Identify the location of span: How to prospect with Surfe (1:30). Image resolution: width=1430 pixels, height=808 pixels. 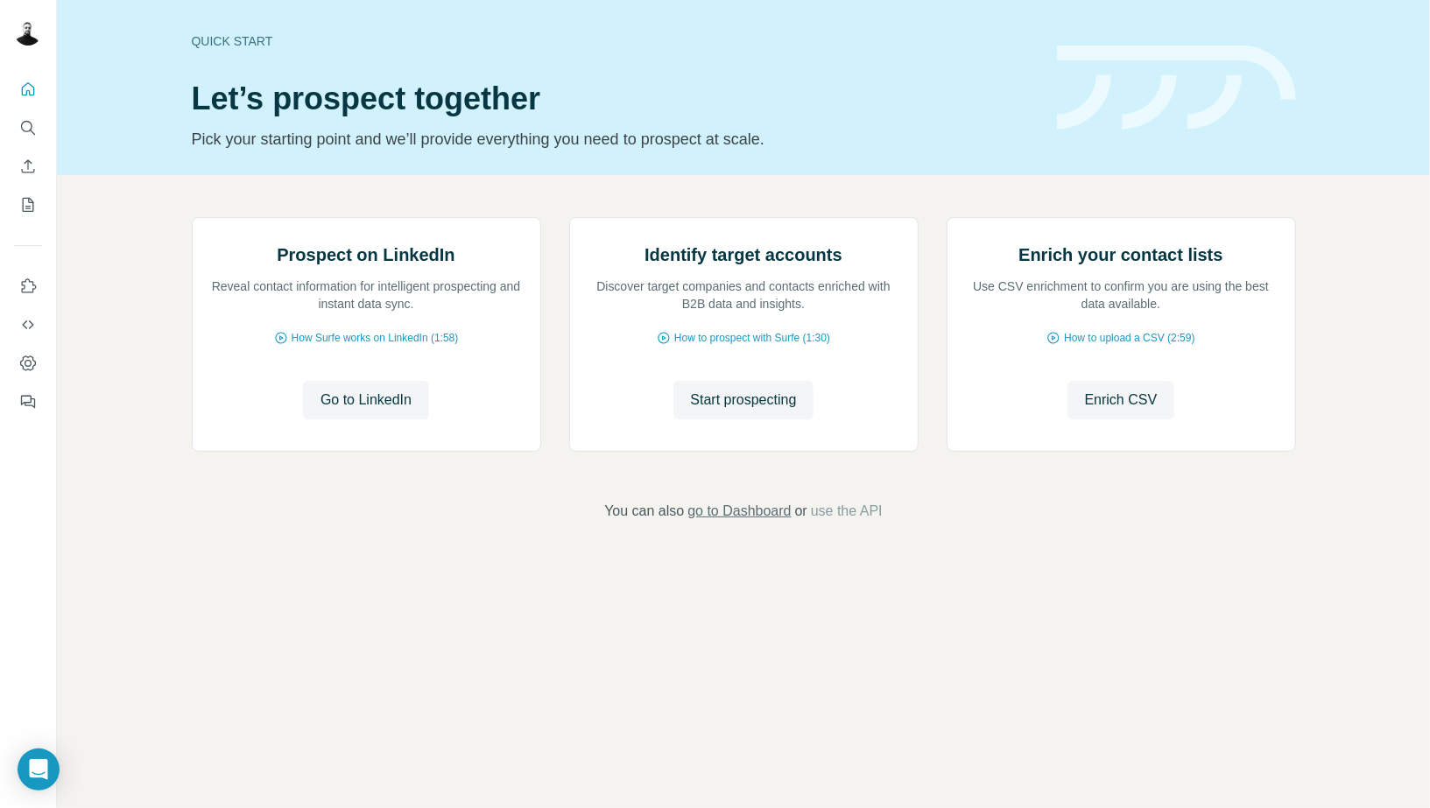
(752, 338).